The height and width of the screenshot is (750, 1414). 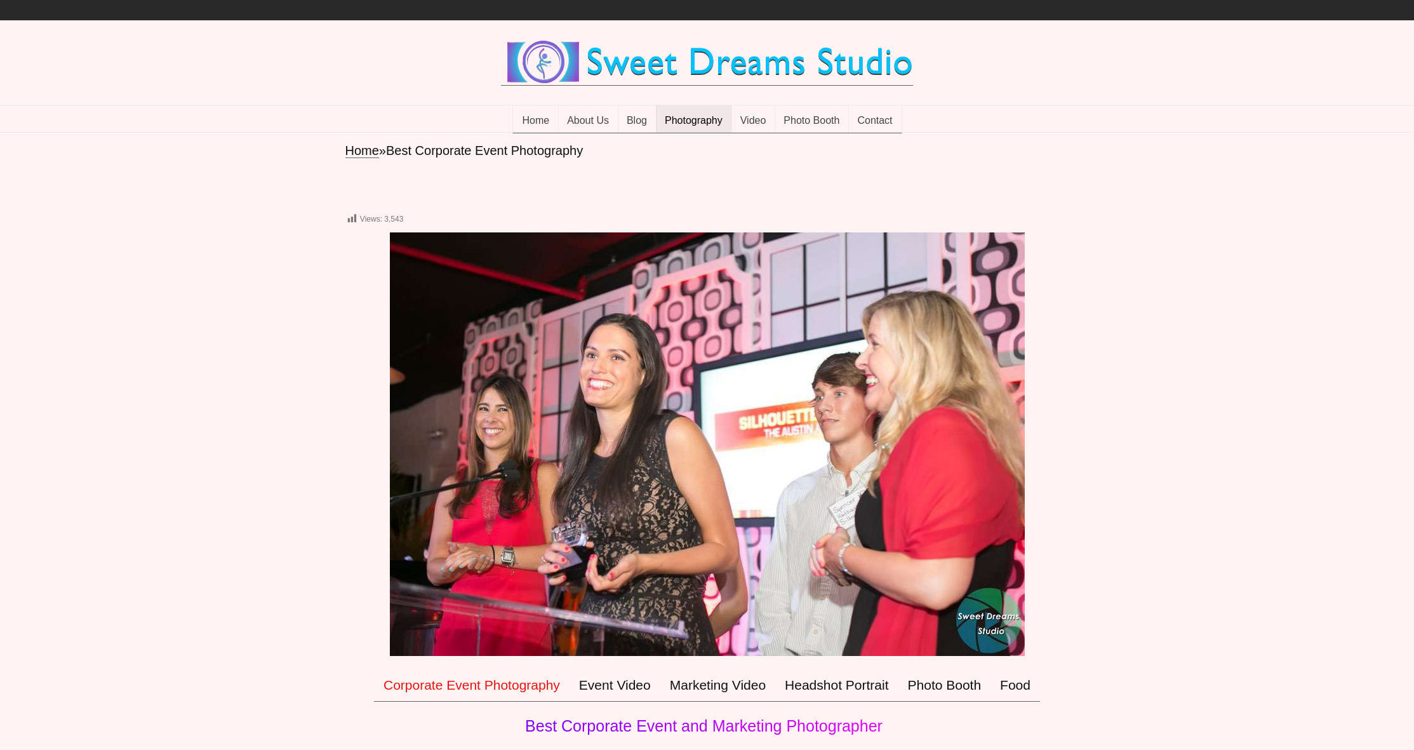 I want to click on span: Video, so click(x=753, y=121).